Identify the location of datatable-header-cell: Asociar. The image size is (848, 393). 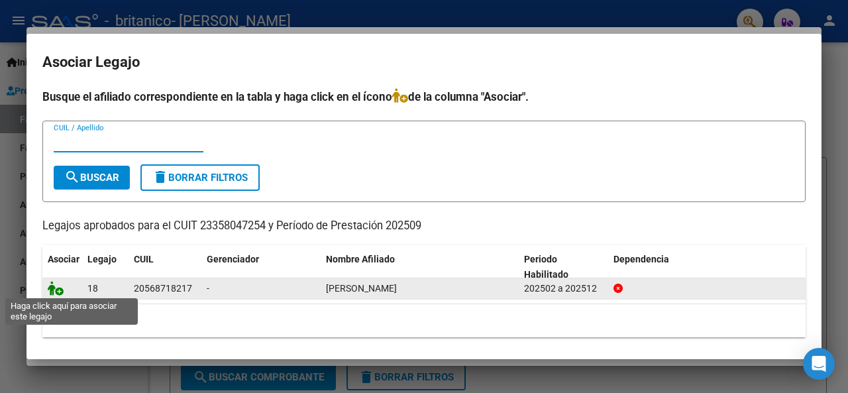
(62, 267).